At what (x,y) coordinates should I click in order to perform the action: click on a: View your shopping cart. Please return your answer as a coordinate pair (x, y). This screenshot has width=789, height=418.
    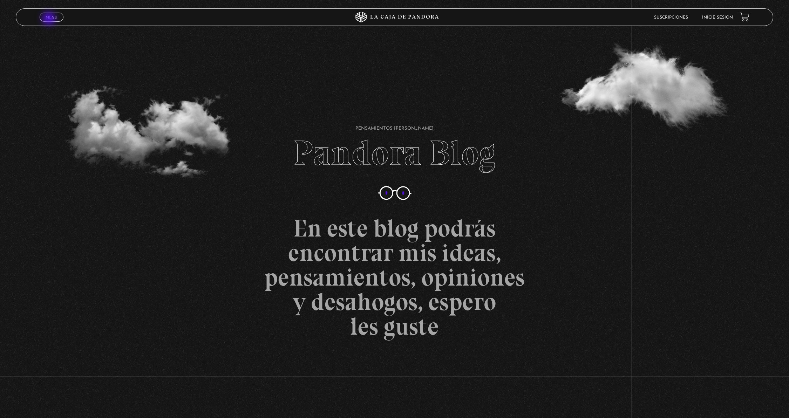
    Looking at the image, I should click on (744, 17).